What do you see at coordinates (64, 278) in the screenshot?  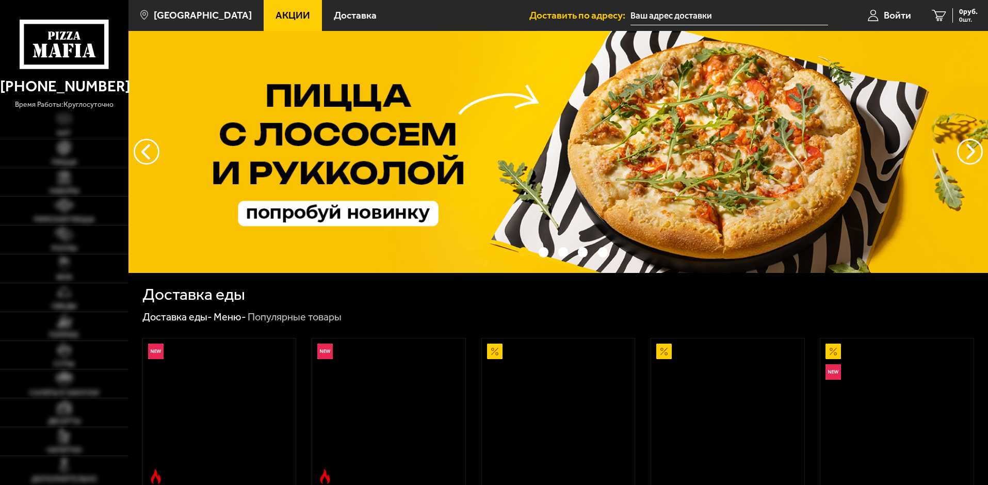 I see `span: WOK` at bounding box center [64, 278].